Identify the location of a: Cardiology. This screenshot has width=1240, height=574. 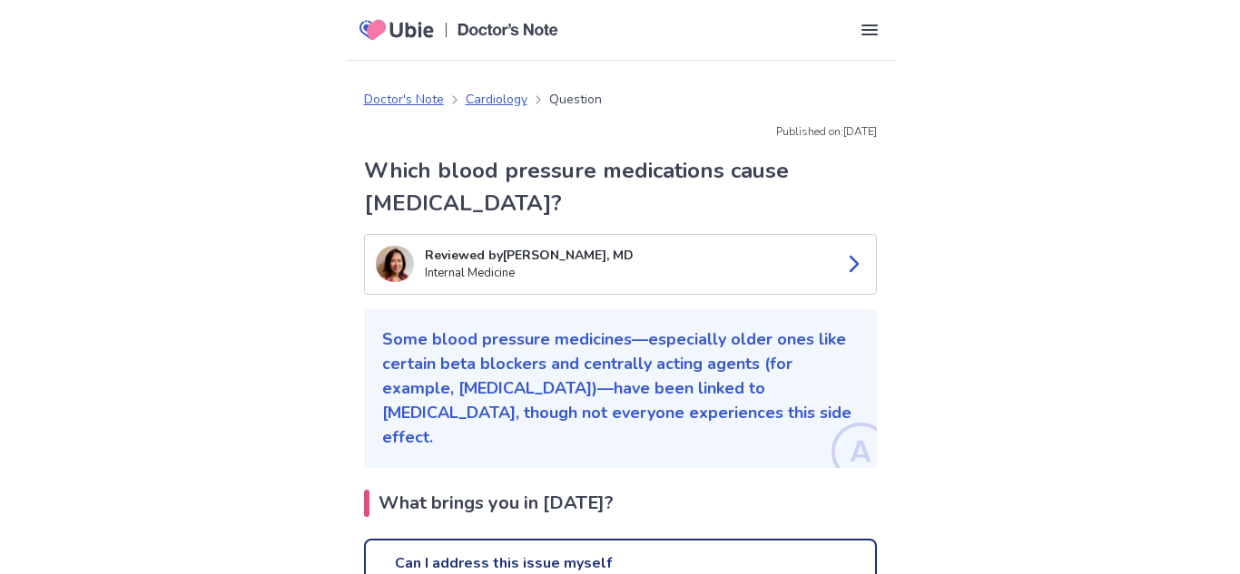
(496, 99).